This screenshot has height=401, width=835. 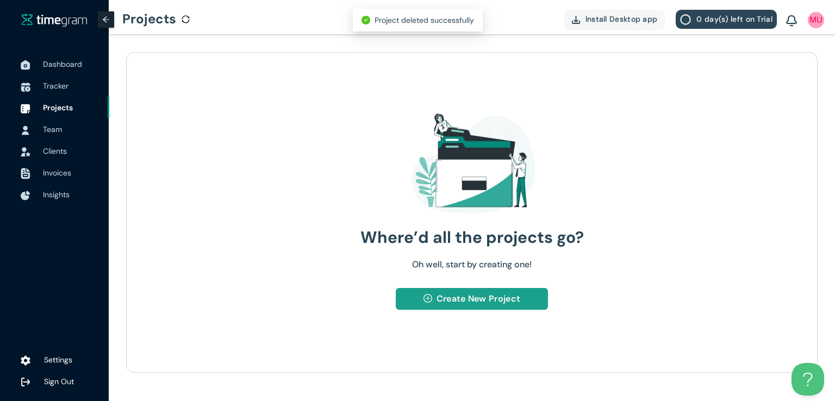 I want to click on img: TimeTrackerIcon, so click(x=26, y=87).